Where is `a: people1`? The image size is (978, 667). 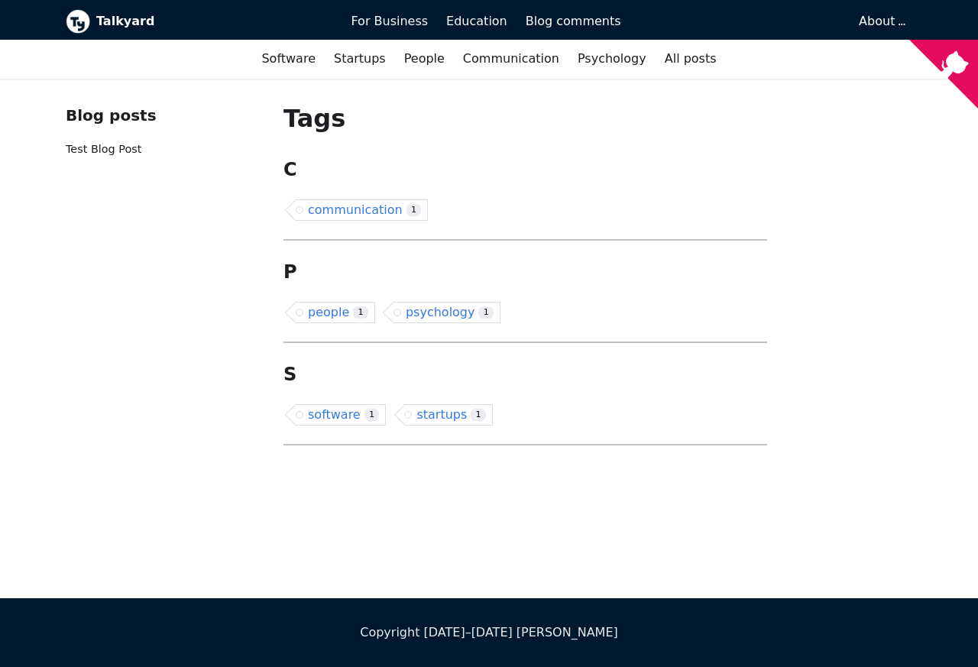
a: people1 is located at coordinates (335, 313).